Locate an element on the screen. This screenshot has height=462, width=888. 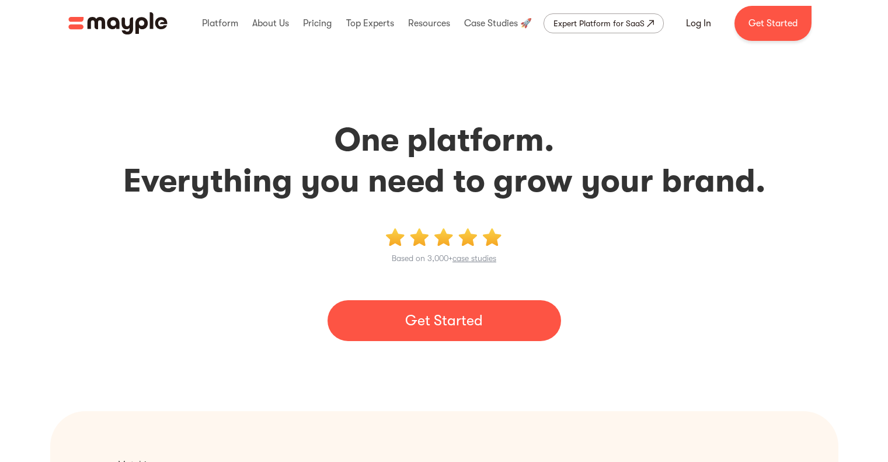
div: Resources is located at coordinates (429, 23).